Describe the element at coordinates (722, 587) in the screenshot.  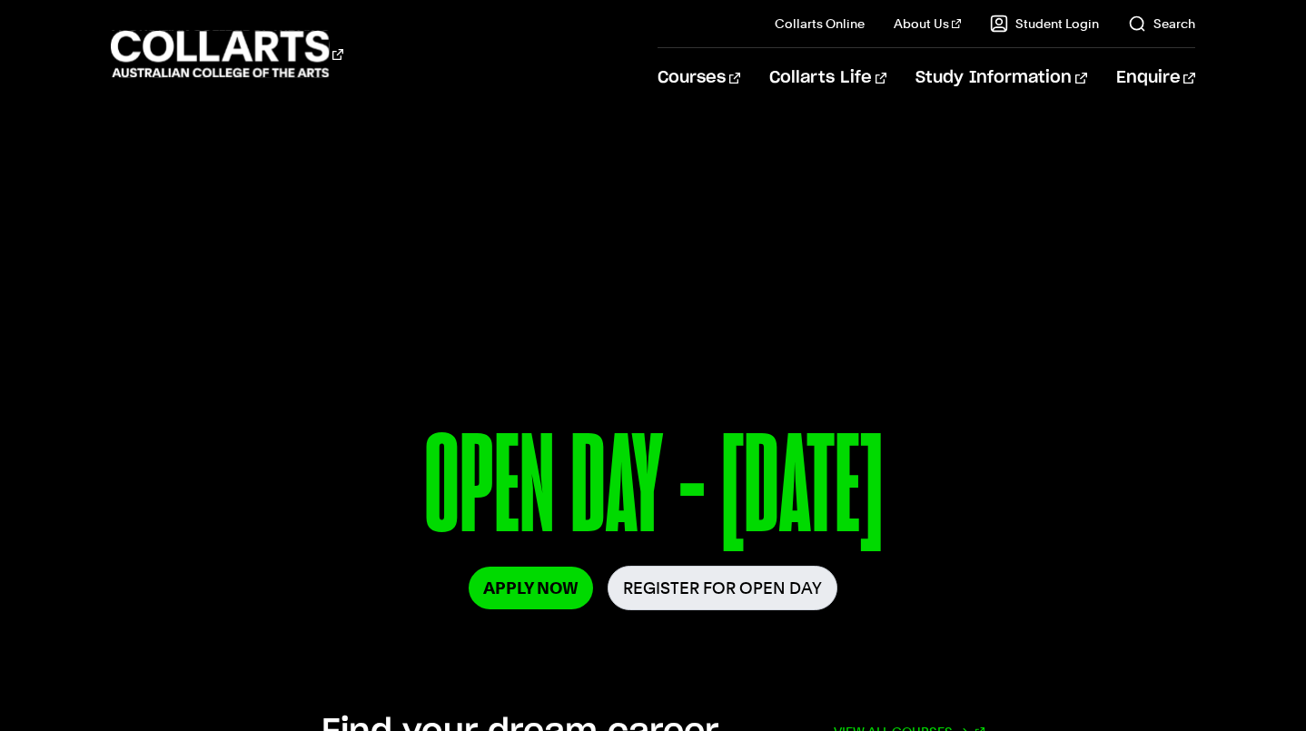
I see `a: Register for Open Day` at that location.